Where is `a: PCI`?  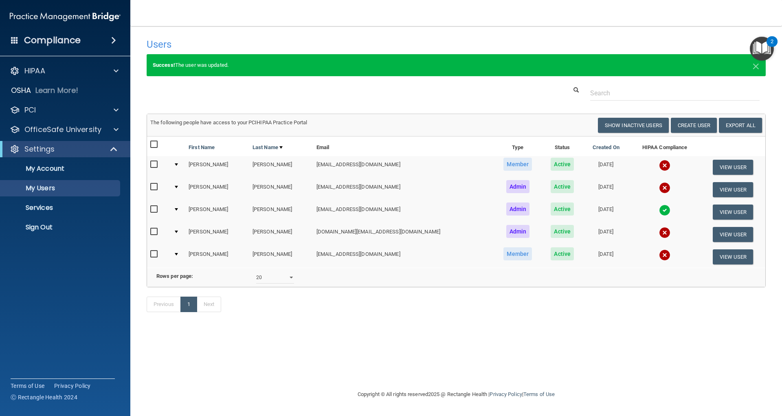 a: PCI is located at coordinates (64, 110).